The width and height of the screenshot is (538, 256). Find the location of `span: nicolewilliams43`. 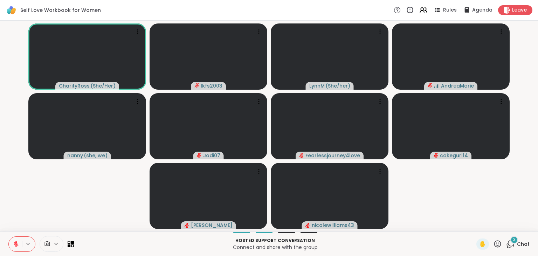

span: nicolewilliams43 is located at coordinates (333, 225).